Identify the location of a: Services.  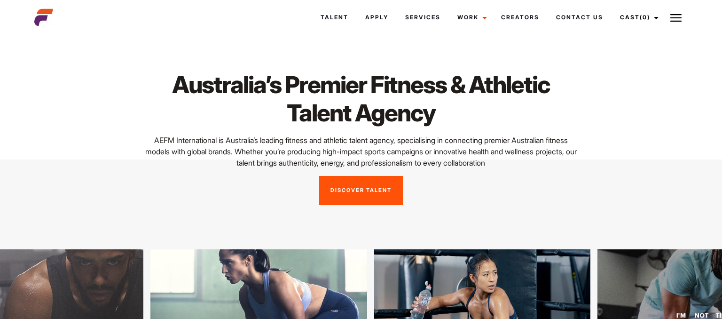
(422, 17).